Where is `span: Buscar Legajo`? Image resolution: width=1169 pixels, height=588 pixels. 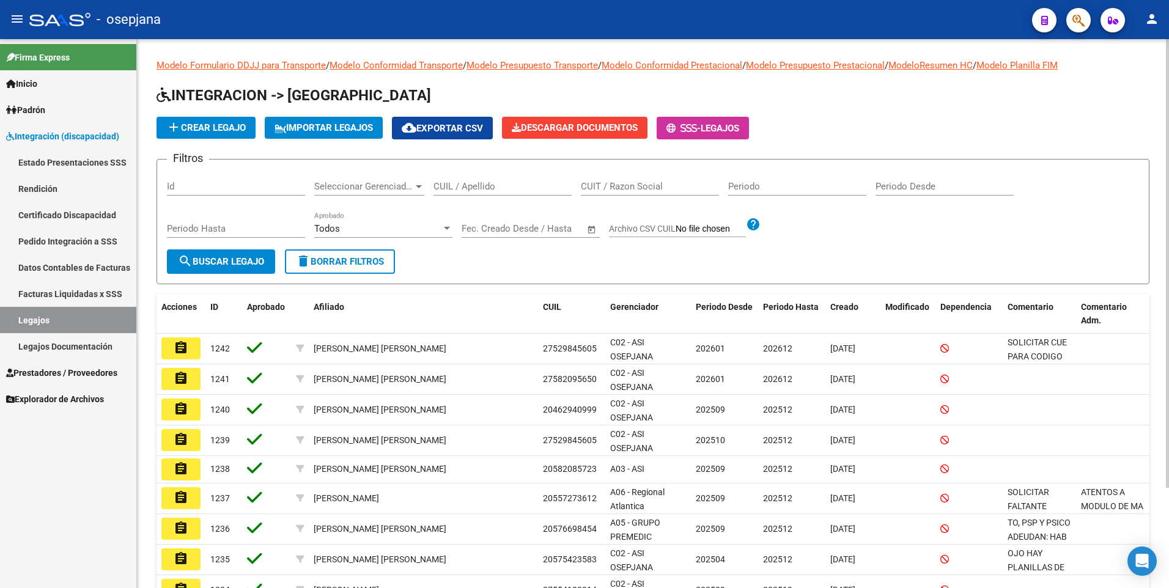
span: Buscar Legajo is located at coordinates (221, 262).